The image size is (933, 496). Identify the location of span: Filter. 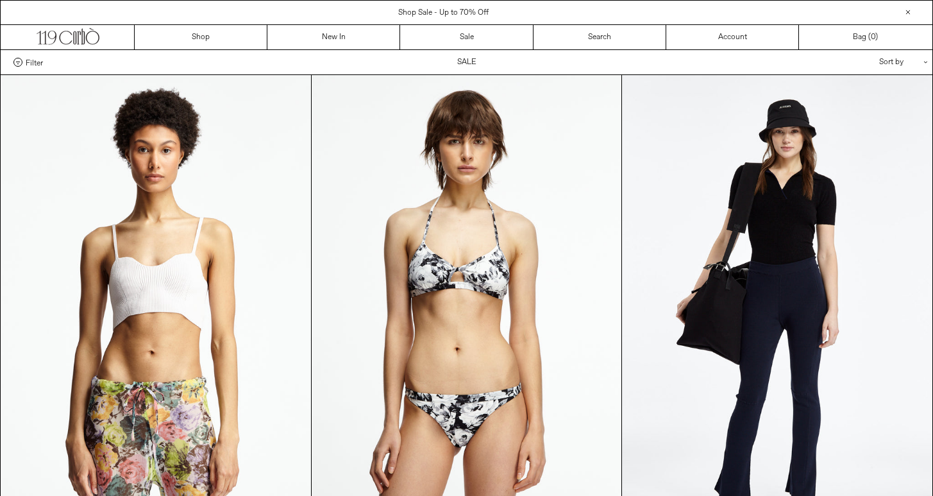
(34, 62).